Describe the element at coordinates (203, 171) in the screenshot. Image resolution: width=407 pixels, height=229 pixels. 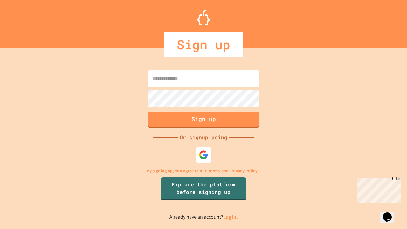
I see `p: By signing up, you agree to our and .` at that location.